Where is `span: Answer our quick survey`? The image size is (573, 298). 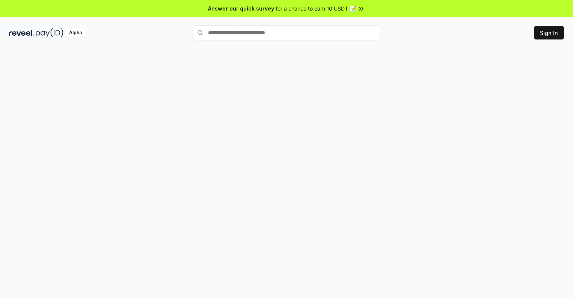 span: Answer our quick survey is located at coordinates (241, 8).